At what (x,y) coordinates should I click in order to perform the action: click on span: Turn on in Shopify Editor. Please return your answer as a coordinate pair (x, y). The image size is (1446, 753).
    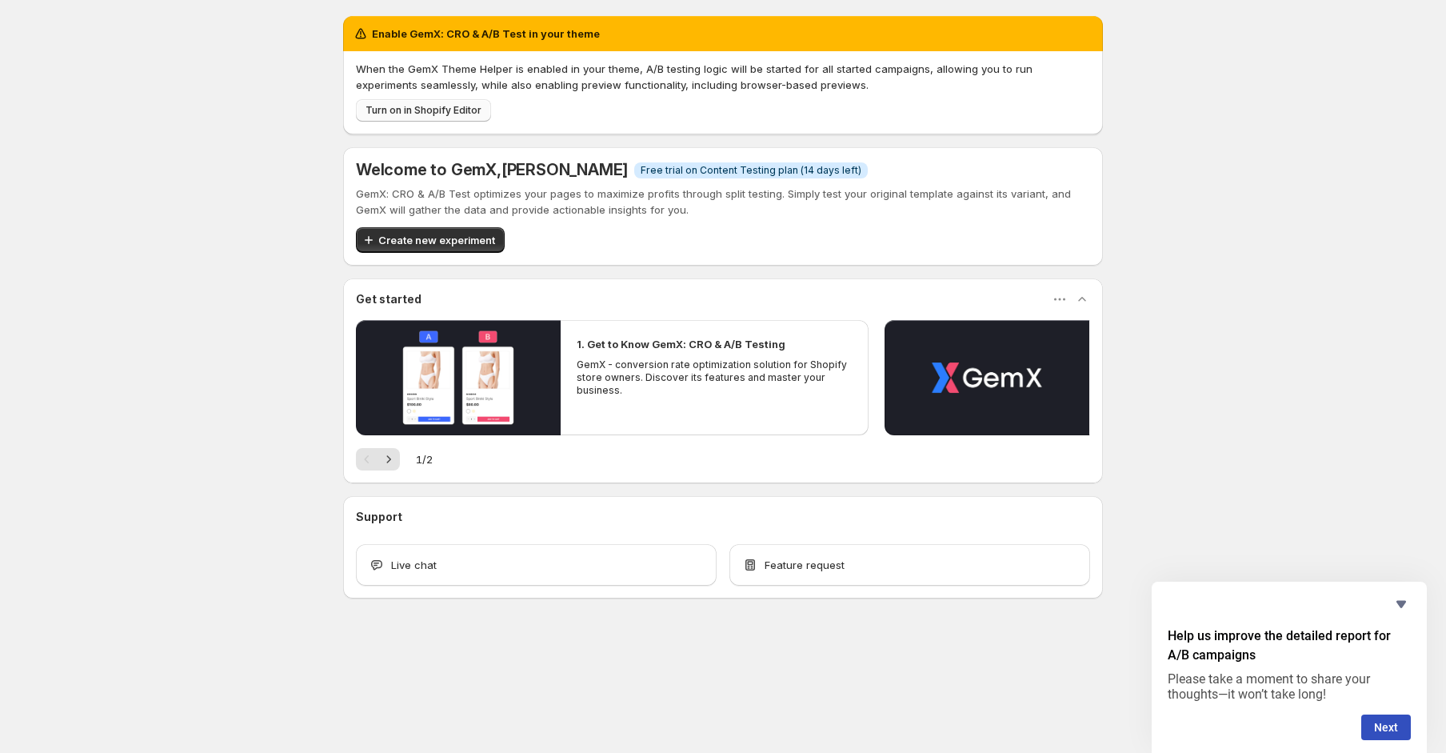
    Looking at the image, I should click on (423, 110).